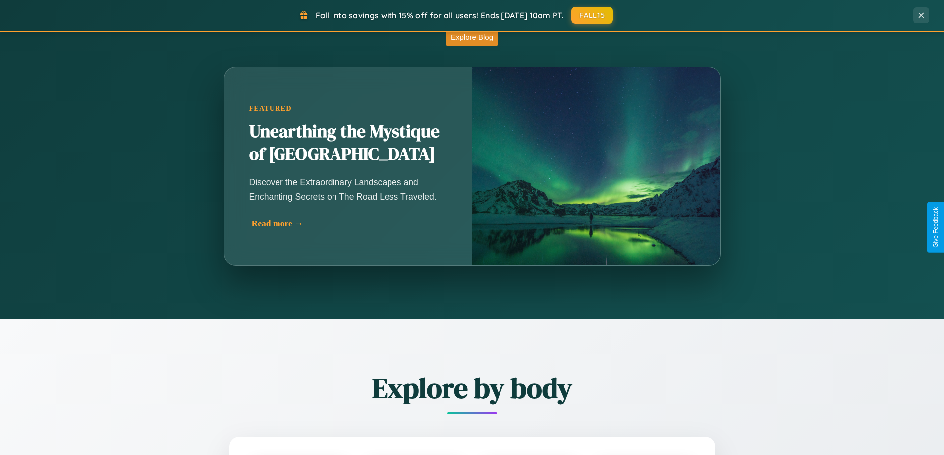 Image resolution: width=944 pixels, height=455 pixels. What do you see at coordinates (472, 37) in the screenshot?
I see `button: Explore Blog` at bounding box center [472, 37].